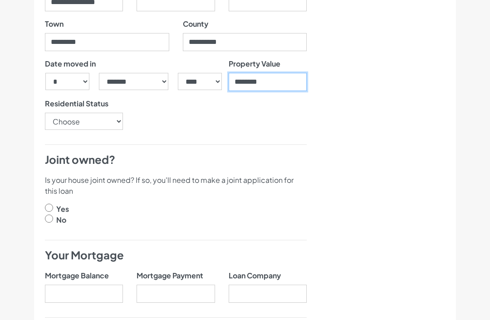 This screenshot has height=320, width=490. What do you see at coordinates (175, 256) in the screenshot?
I see `h4: Your Mortgage` at bounding box center [175, 256].